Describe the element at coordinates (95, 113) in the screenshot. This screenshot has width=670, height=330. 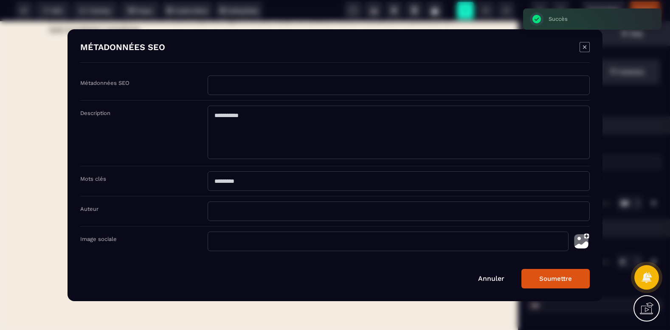
I see `label: Description` at that location.